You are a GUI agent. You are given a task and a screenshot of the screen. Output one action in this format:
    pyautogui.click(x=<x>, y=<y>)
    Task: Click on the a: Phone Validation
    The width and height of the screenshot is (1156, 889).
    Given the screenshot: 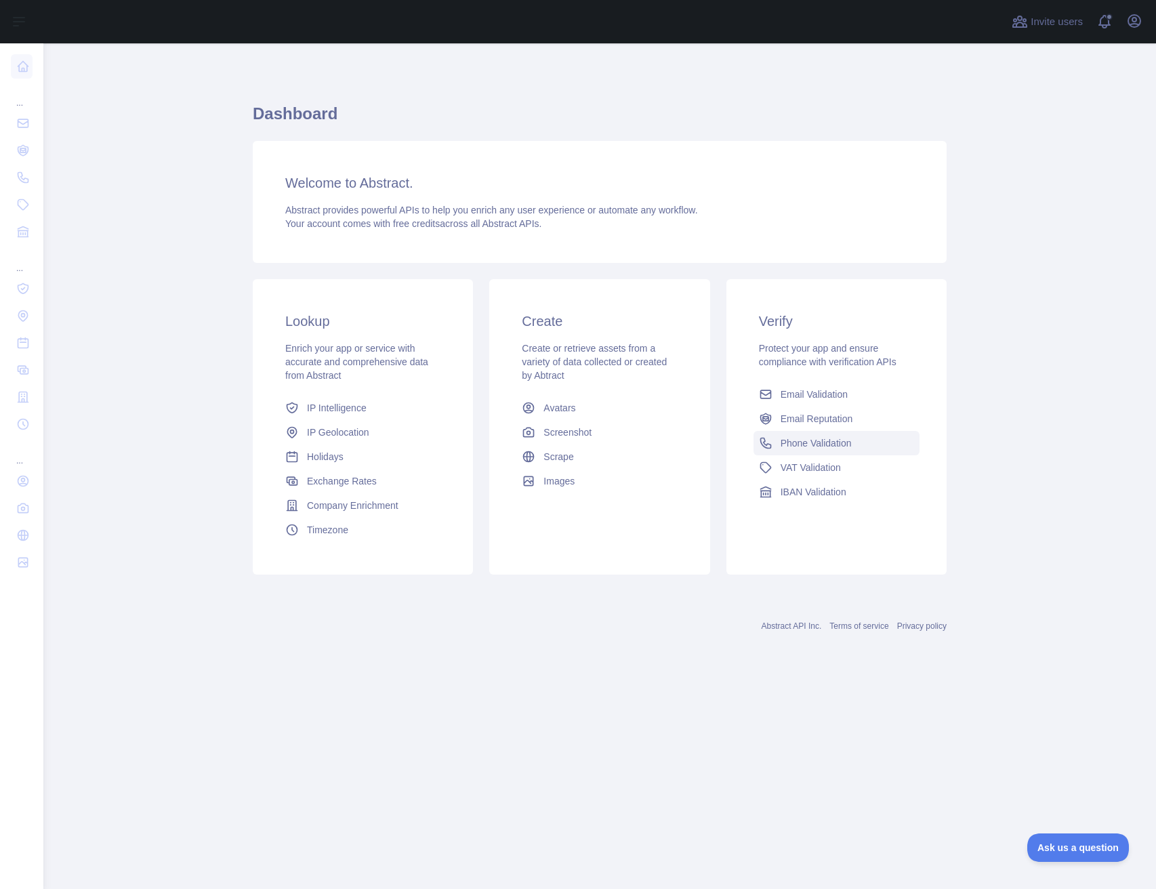 What is the action you would take?
    pyautogui.click(x=836, y=443)
    